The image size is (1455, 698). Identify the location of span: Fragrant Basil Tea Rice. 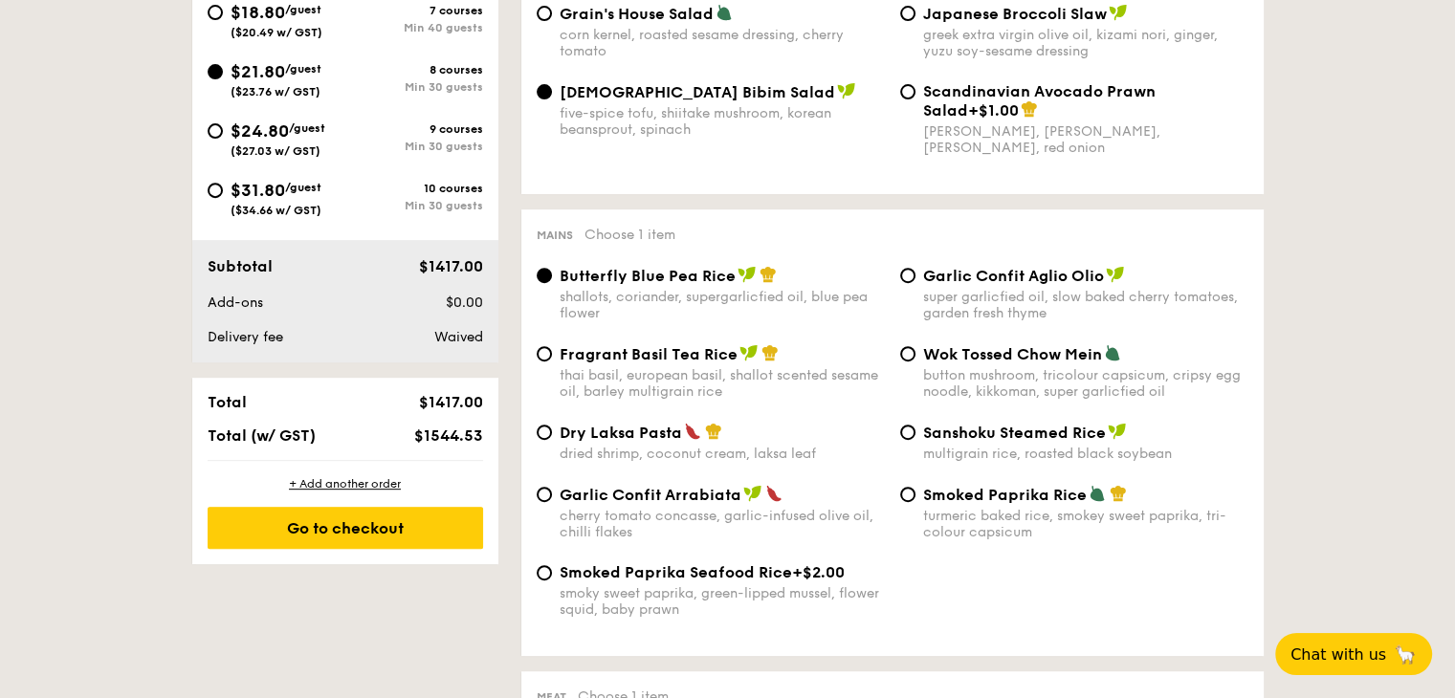
(648, 354).